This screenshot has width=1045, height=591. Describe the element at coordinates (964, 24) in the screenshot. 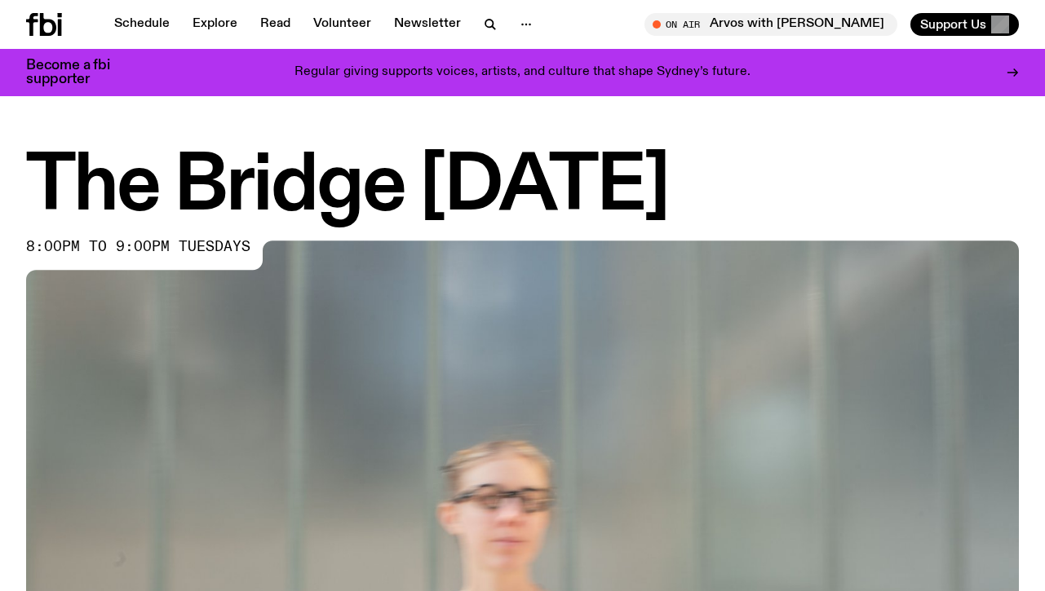

I see `button: Support Us` at that location.